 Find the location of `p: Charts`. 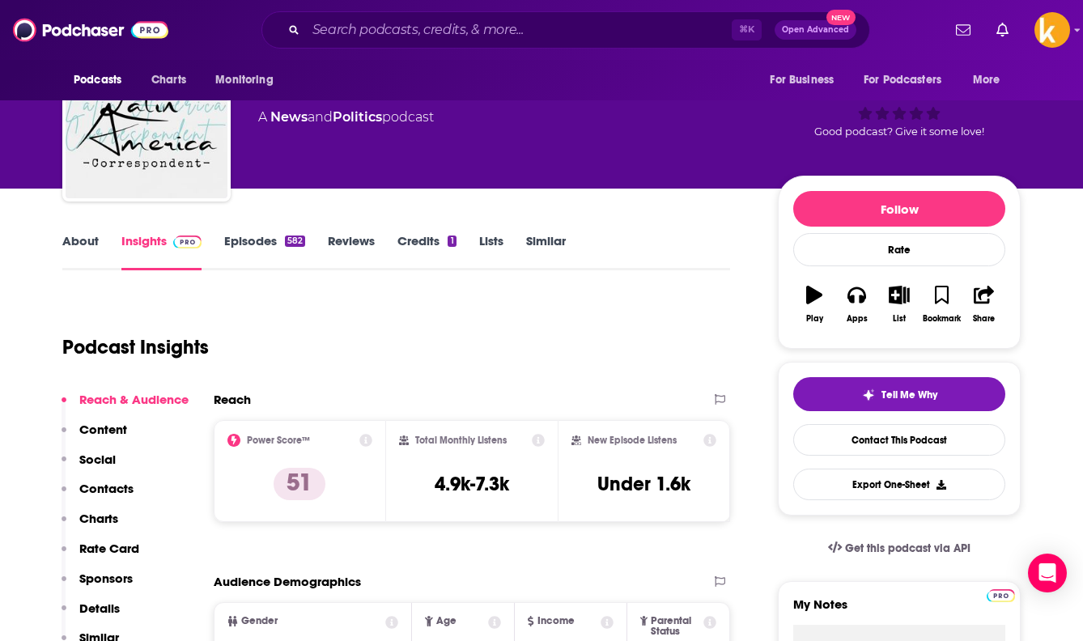

p: Charts is located at coordinates (99, 518).